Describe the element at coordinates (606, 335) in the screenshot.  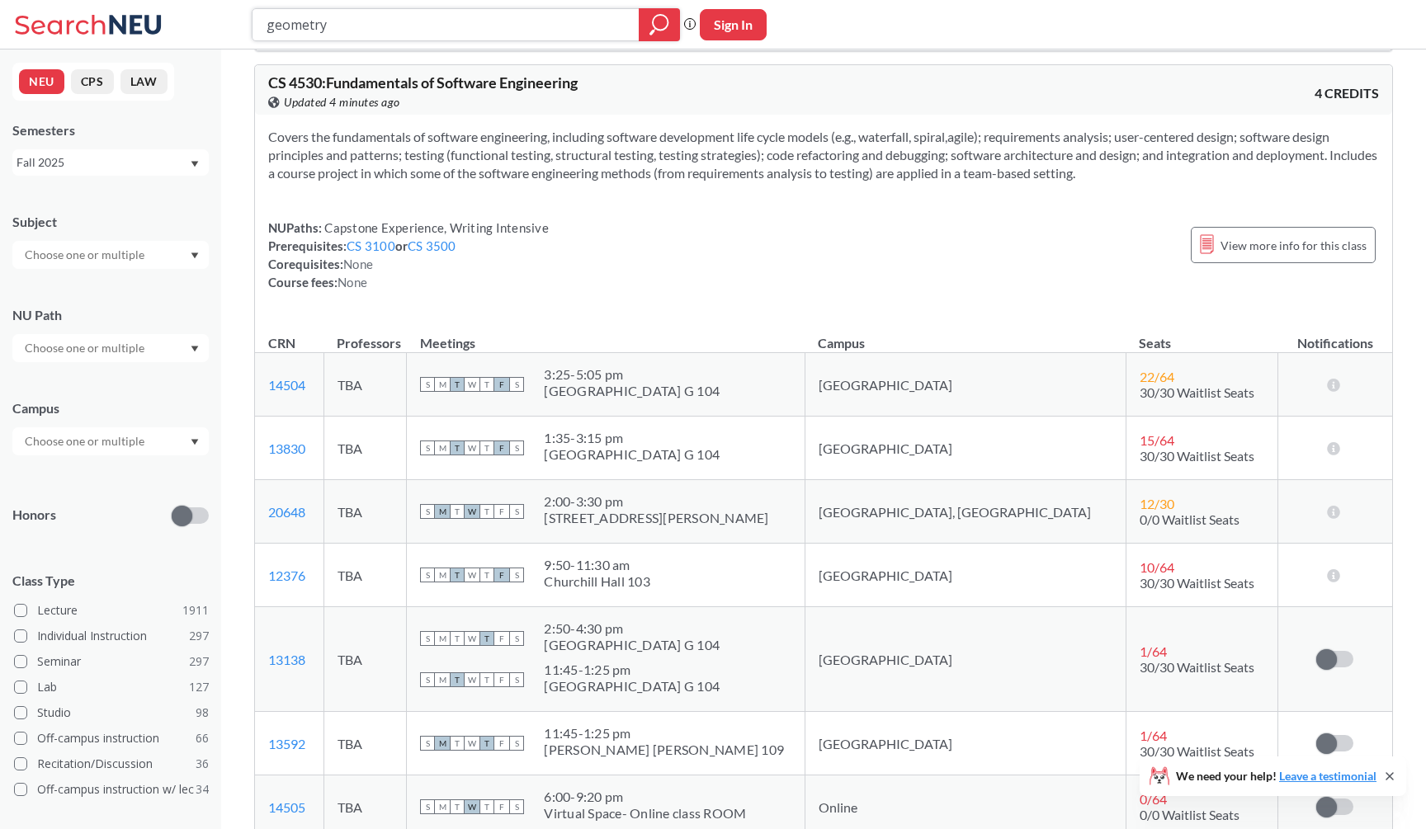
I see `th: Meetings` at that location.